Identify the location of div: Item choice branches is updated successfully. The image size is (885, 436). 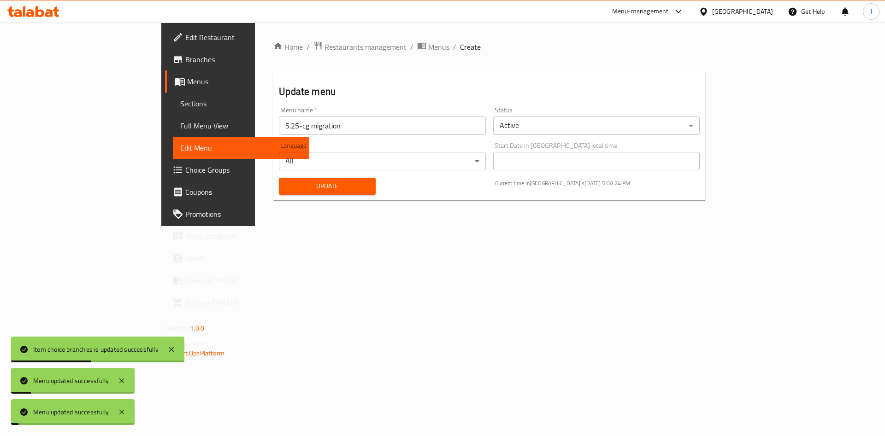
(96, 350).